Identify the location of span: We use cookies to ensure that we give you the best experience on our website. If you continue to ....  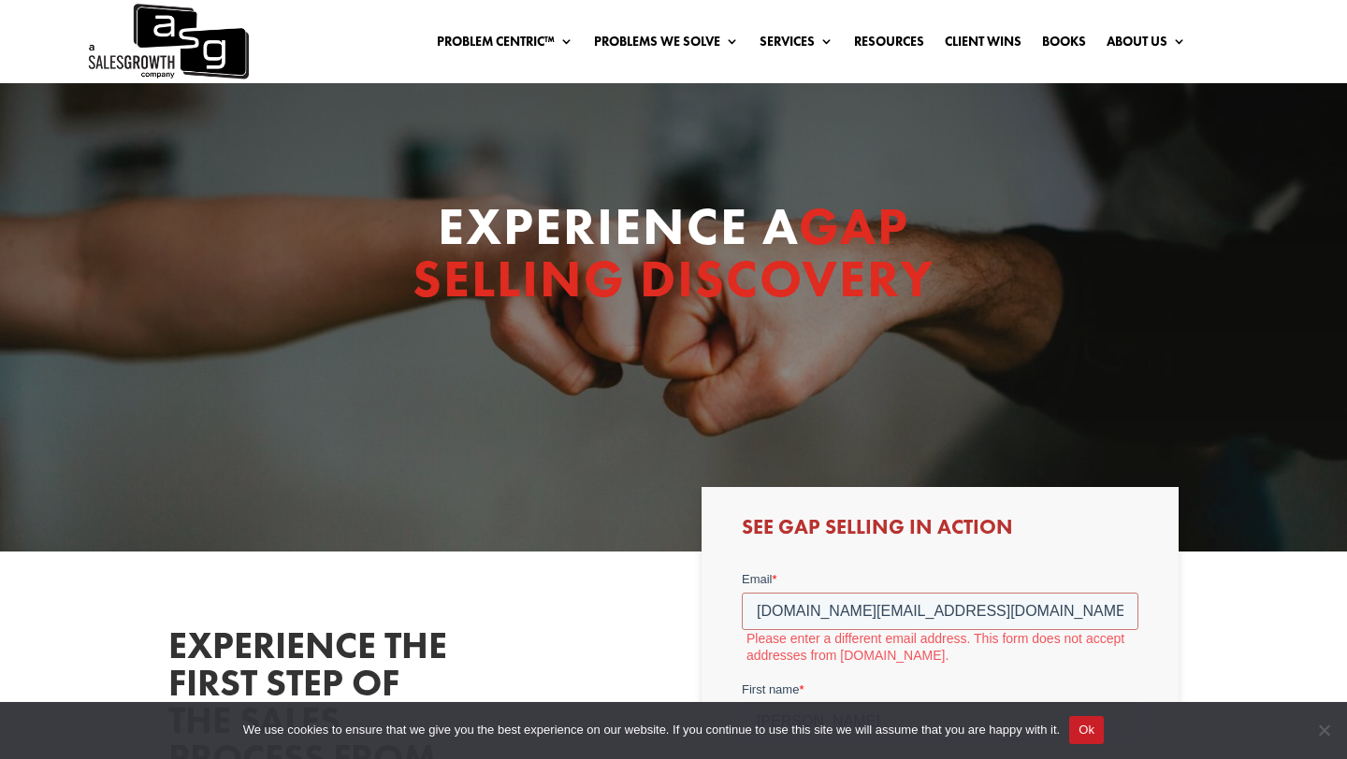
(651, 730).